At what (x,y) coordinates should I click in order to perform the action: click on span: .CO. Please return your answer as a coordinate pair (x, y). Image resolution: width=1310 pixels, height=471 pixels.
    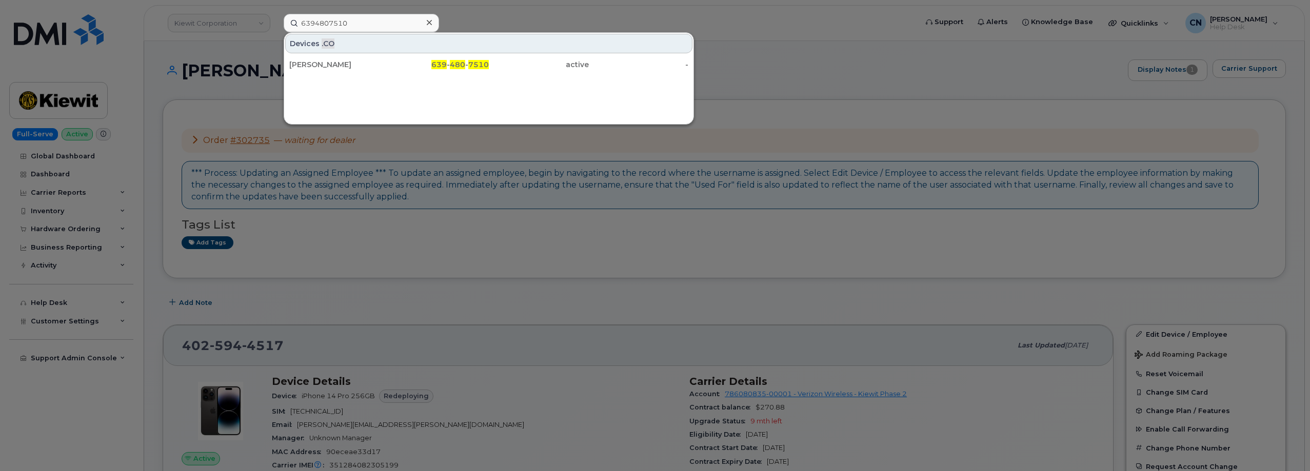
    Looking at the image, I should click on (328, 44).